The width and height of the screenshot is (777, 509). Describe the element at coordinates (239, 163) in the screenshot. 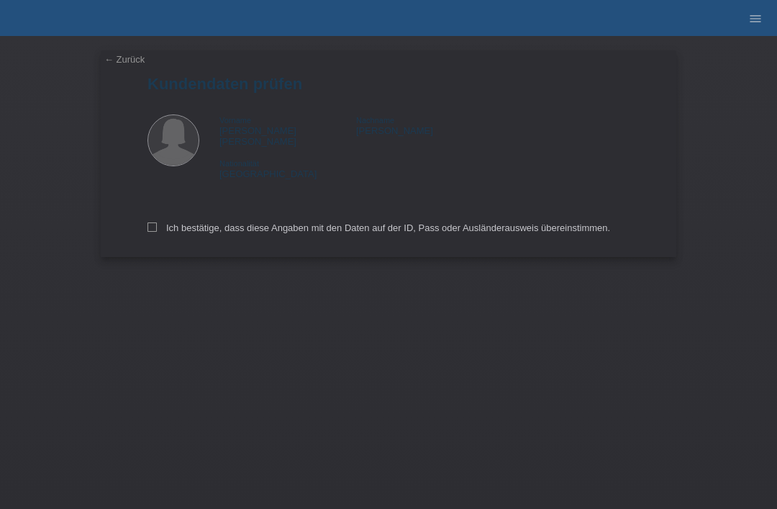

I see `span: Nationalität` at that location.